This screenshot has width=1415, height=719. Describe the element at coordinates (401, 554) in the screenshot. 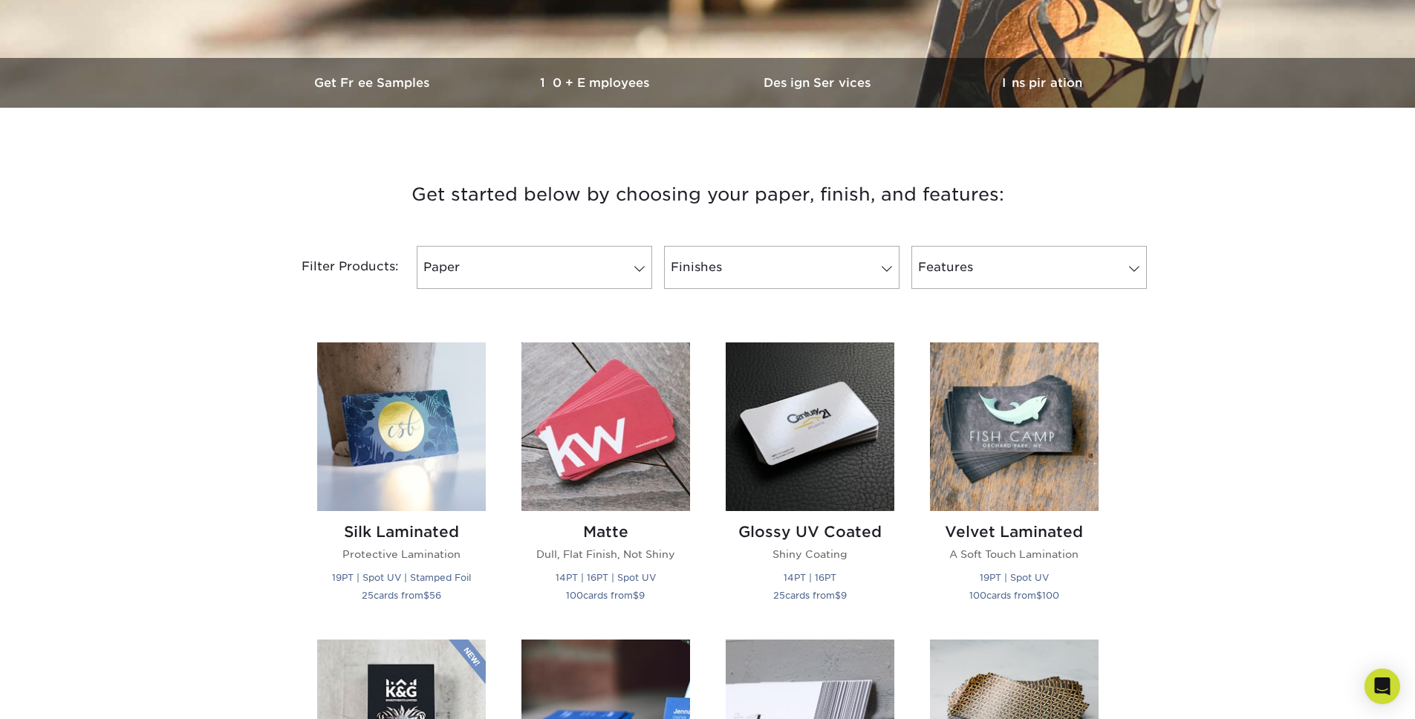

I see `p: Protective Lamination` at that location.